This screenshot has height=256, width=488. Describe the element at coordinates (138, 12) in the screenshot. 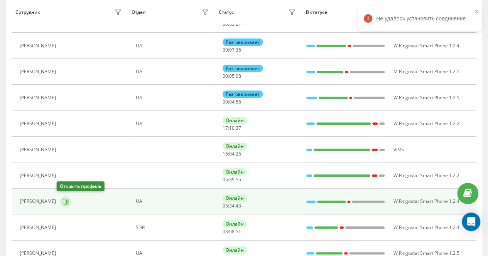

I see `div: Отдел` at that location.